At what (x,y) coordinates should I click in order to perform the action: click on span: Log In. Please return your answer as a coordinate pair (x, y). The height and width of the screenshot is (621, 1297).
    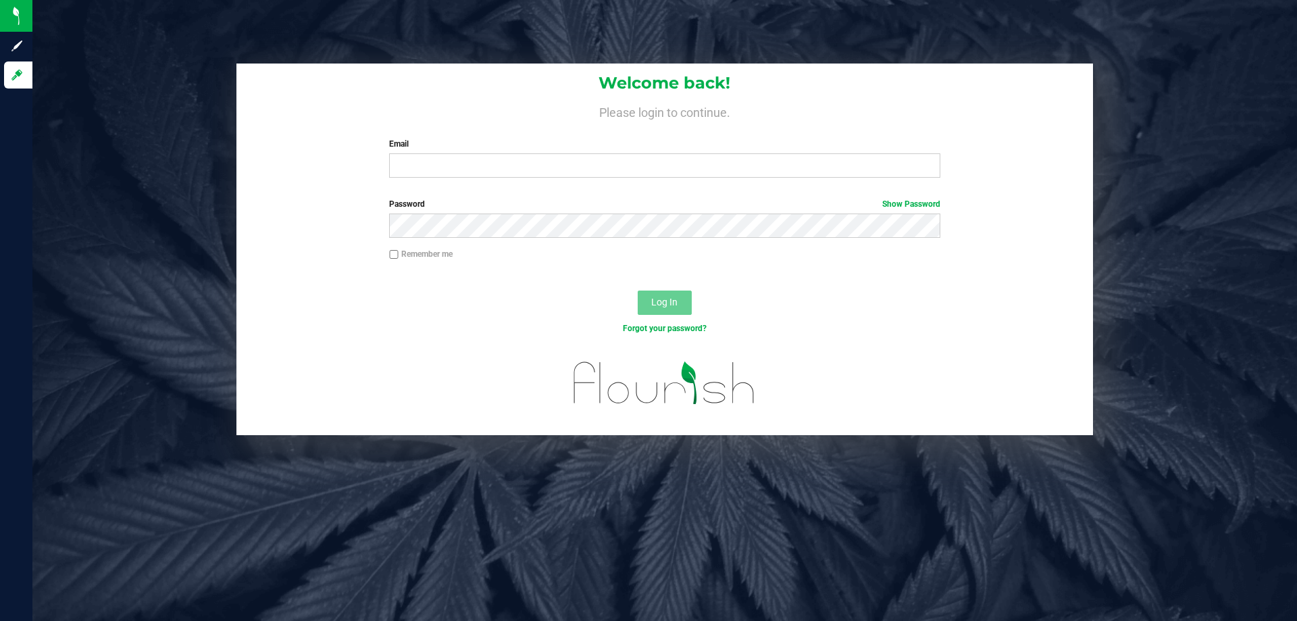
    Looking at the image, I should click on (664, 302).